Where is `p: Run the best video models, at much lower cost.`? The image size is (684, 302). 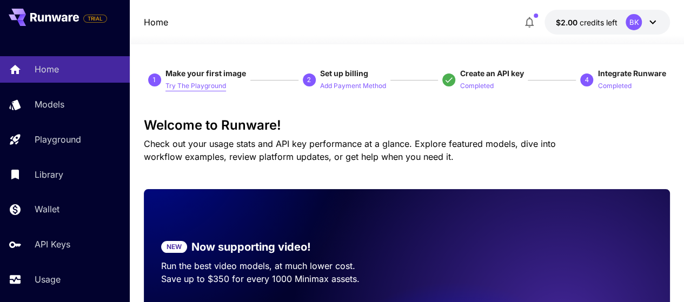
p: Run the best video models, at much lower cost. is located at coordinates (275, 266).